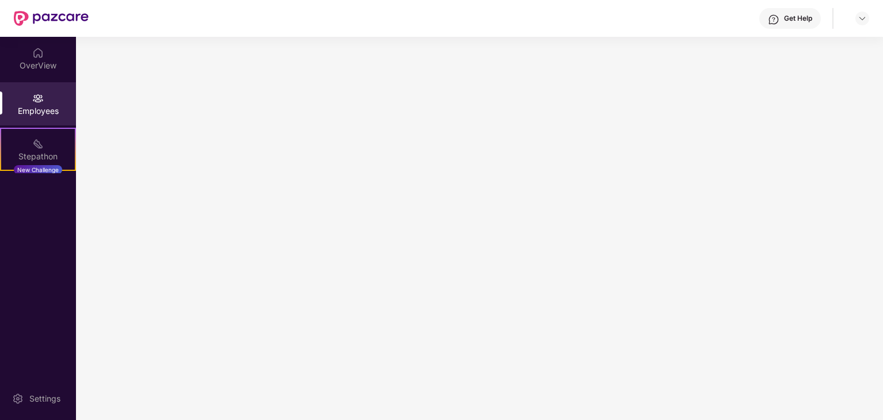 The image size is (883, 420). Describe the element at coordinates (862, 18) in the screenshot. I see `img: svg+xml;base64,PHN2ZyBpZD0iRHJvcGRvd24tMzJ4MzIiIHhtbG5zPSJodHRwOi8vd3d3LnczLm9yZy8yMDAwL3N2ZyIgd2...` at that location.